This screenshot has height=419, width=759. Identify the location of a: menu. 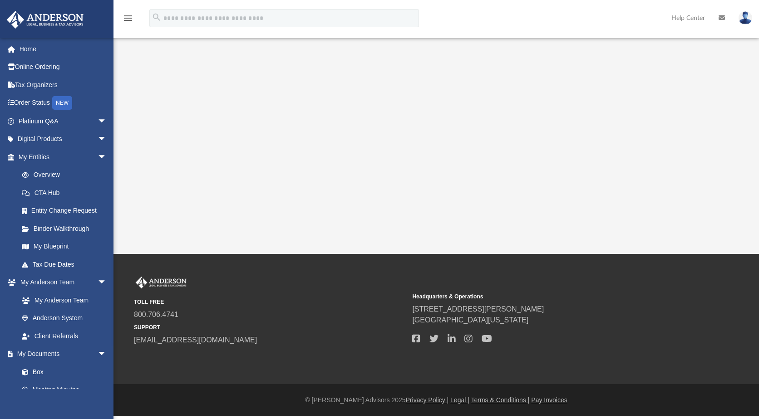
(128, 20).